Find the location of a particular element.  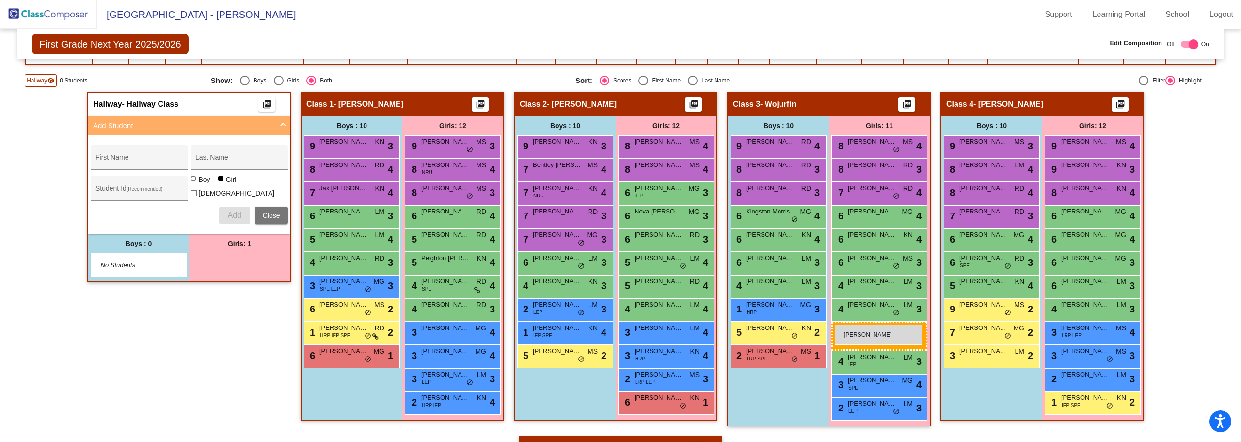

span: Close is located at coordinates (271, 215).